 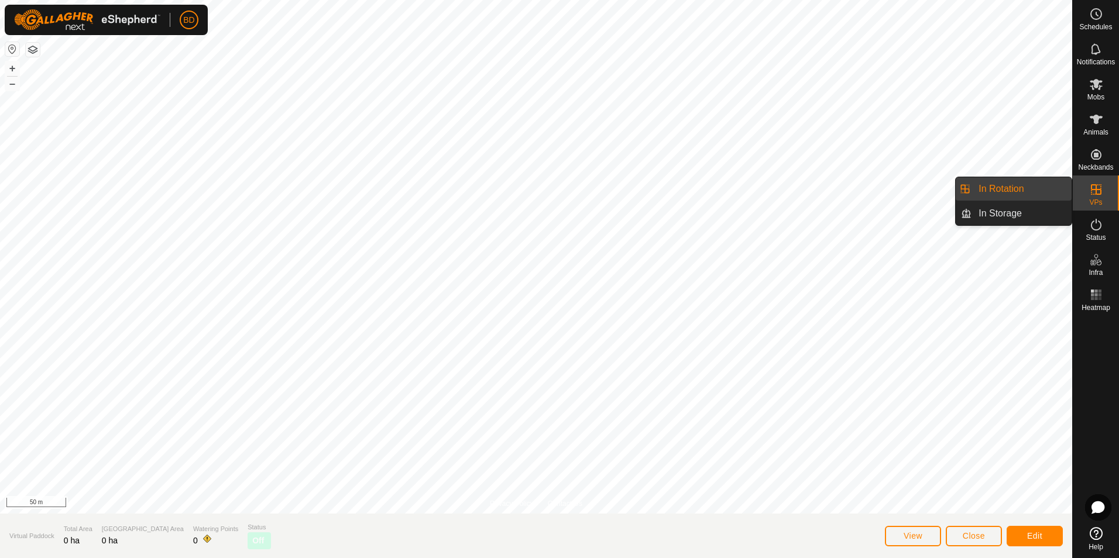 What do you see at coordinates (1000, 214) in the screenshot?
I see `span: In Storage` at bounding box center [1000, 214].